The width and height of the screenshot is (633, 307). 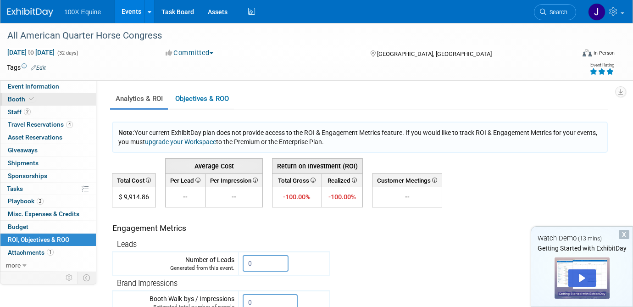 What do you see at coordinates (38, 68) in the screenshot?
I see `a: Edit` at bounding box center [38, 68].